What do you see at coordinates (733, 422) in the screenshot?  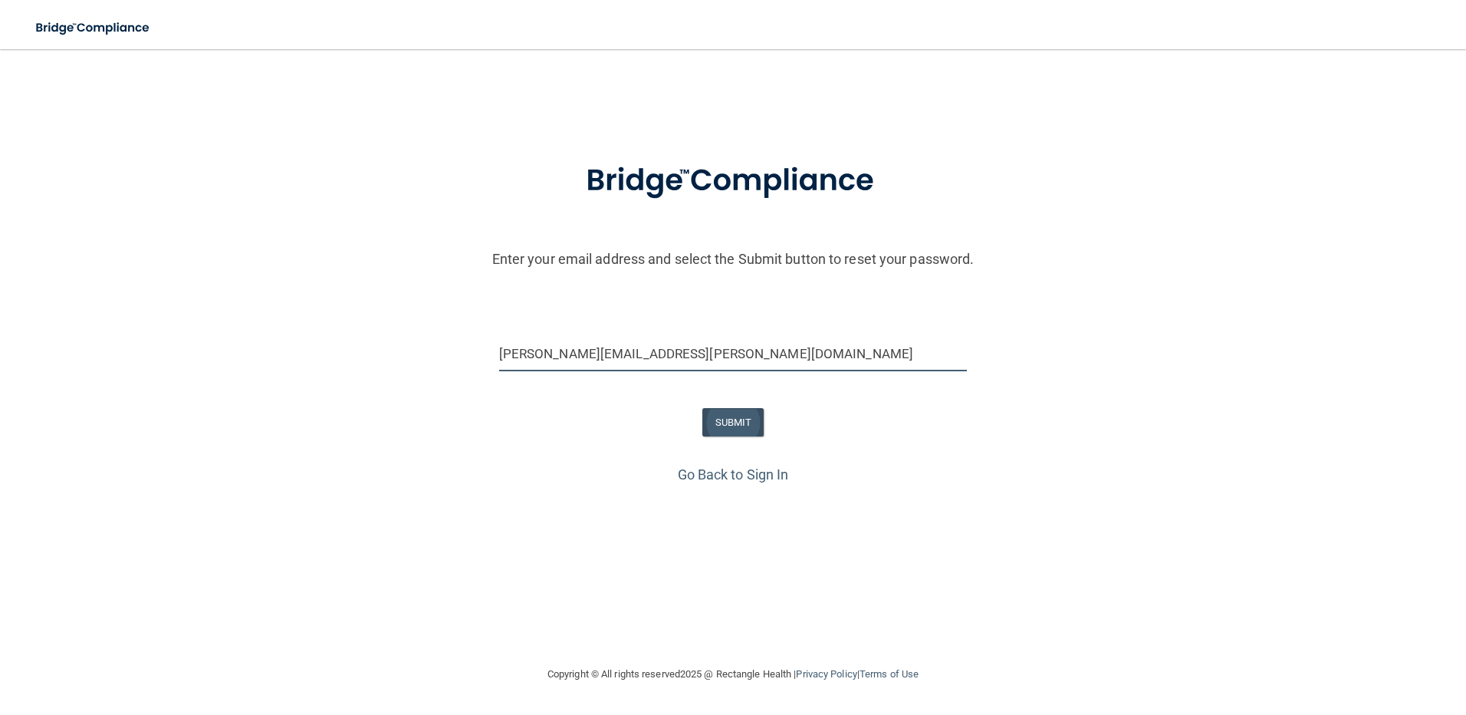 I see `button: SUBMIT` at bounding box center [733, 422].